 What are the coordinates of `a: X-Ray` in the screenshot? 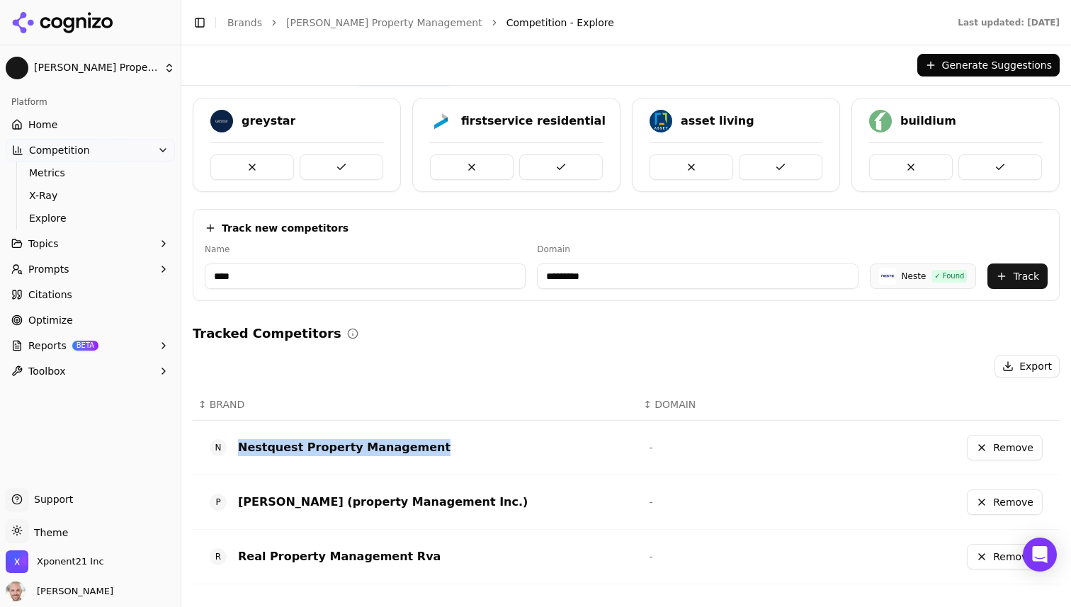 It's located at (91, 196).